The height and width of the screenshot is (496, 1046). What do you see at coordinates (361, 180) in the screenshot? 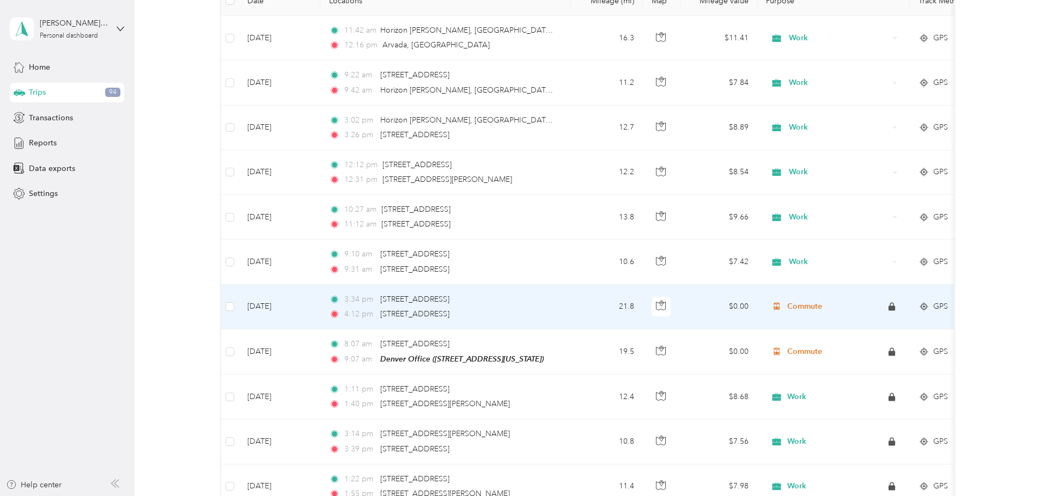
I see `span: 12:31 pm` at bounding box center [361, 180].